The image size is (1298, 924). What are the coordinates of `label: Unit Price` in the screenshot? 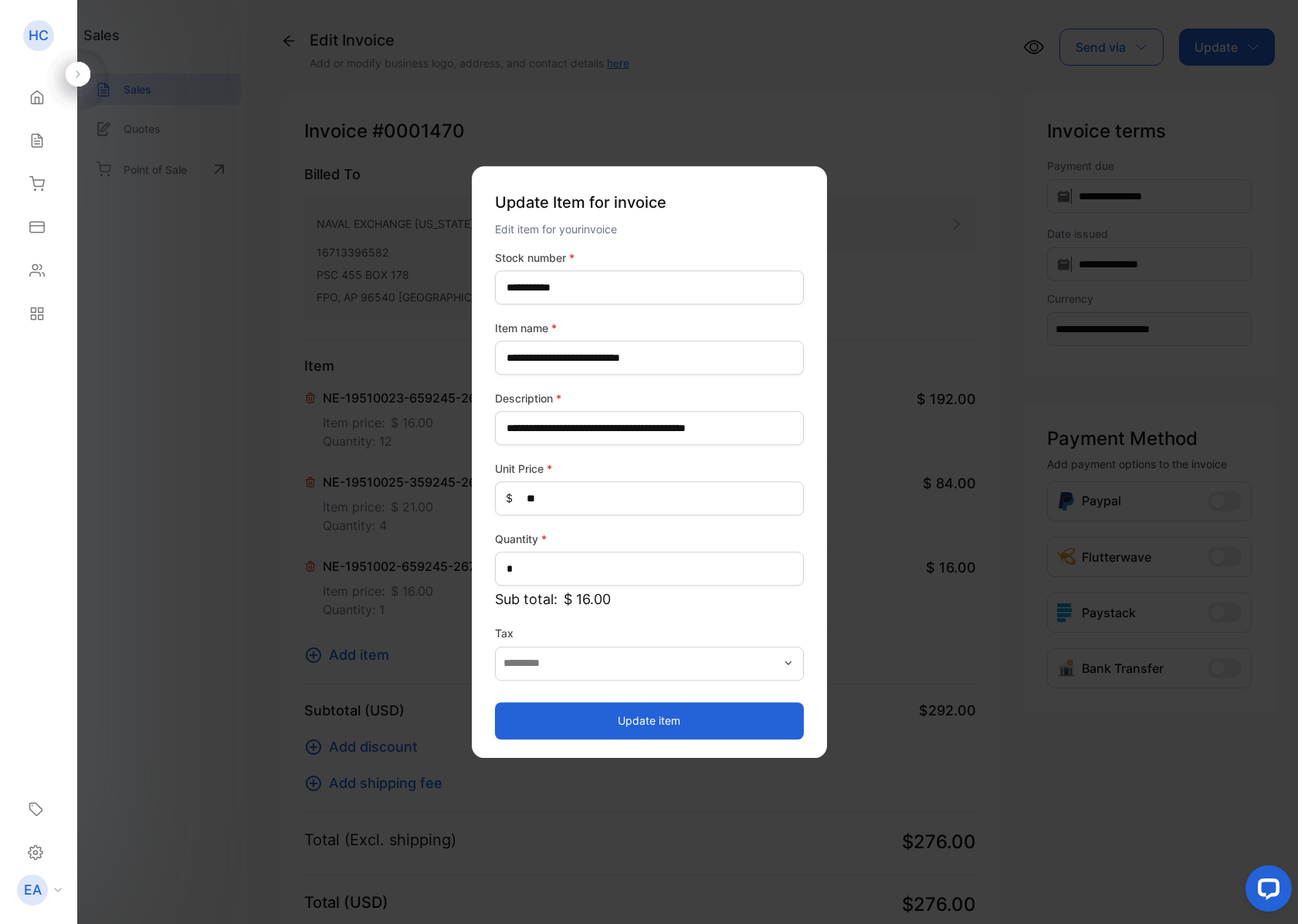 It's located at (649, 468).